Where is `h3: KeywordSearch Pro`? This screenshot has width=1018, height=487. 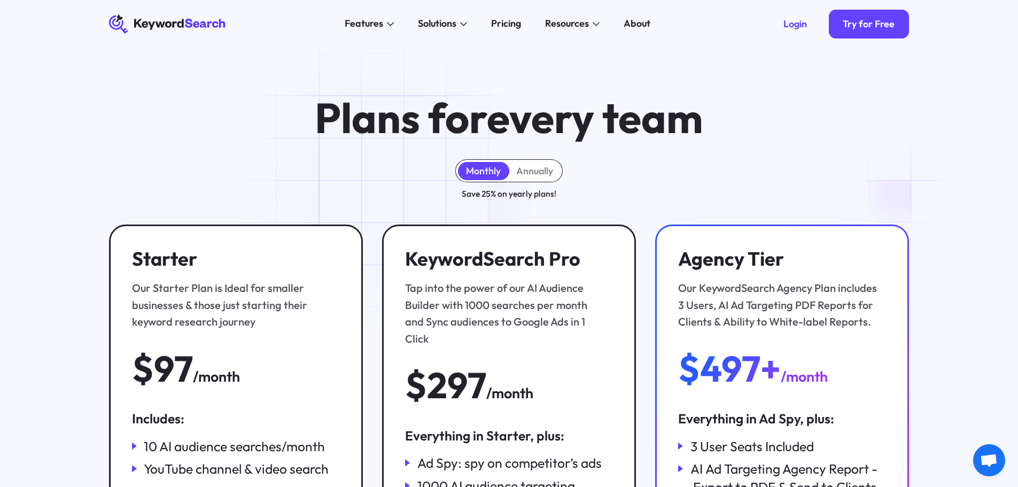
h3: KeywordSearch Pro is located at coordinates (505, 259).